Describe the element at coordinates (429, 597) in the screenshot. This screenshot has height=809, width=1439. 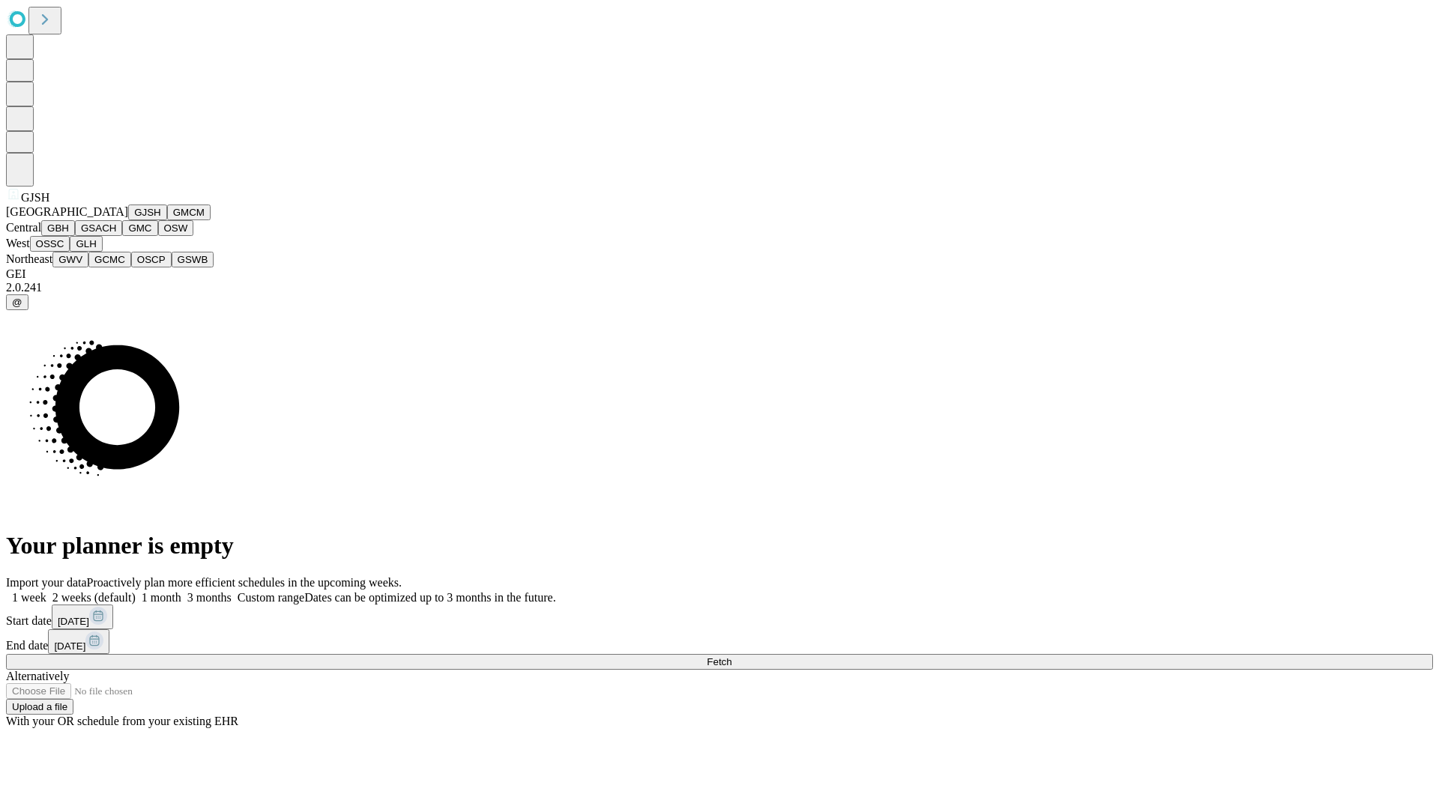
I see `span: Dates can be optimized up to 3 months in the future.` at that location.